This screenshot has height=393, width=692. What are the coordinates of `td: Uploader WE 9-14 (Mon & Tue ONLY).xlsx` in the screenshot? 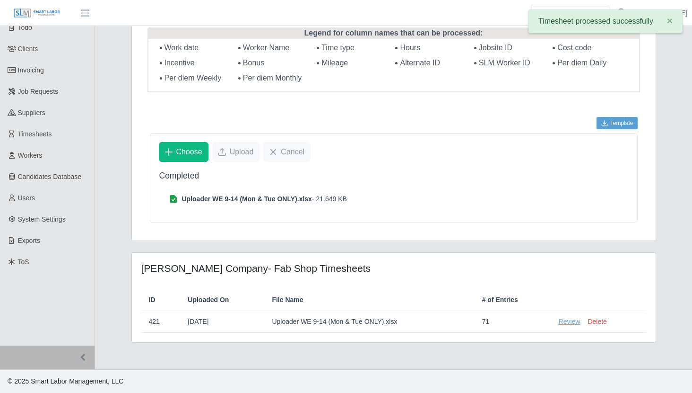 It's located at (369, 322).